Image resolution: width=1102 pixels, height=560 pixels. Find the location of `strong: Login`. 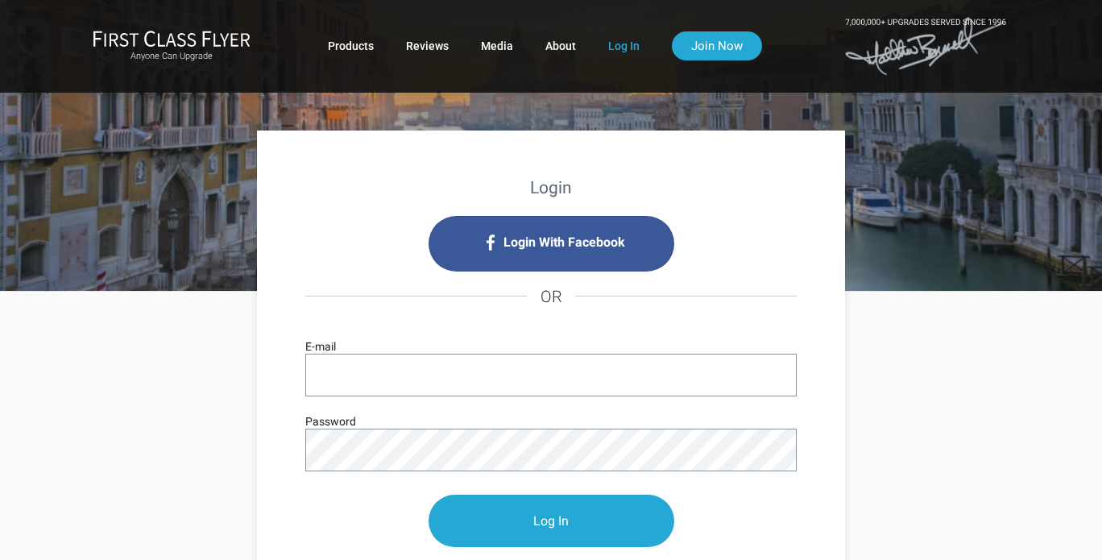

strong: Login is located at coordinates (551, 188).